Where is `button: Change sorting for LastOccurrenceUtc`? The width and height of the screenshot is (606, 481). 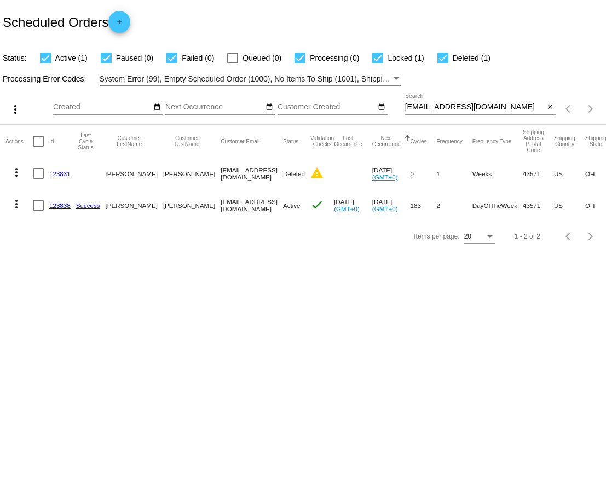
button: Change sorting for LastOccurrenceUtc is located at coordinates (348, 141).